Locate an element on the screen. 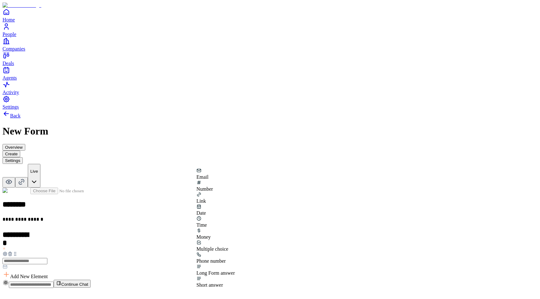  a: Deals is located at coordinates (270, 59).